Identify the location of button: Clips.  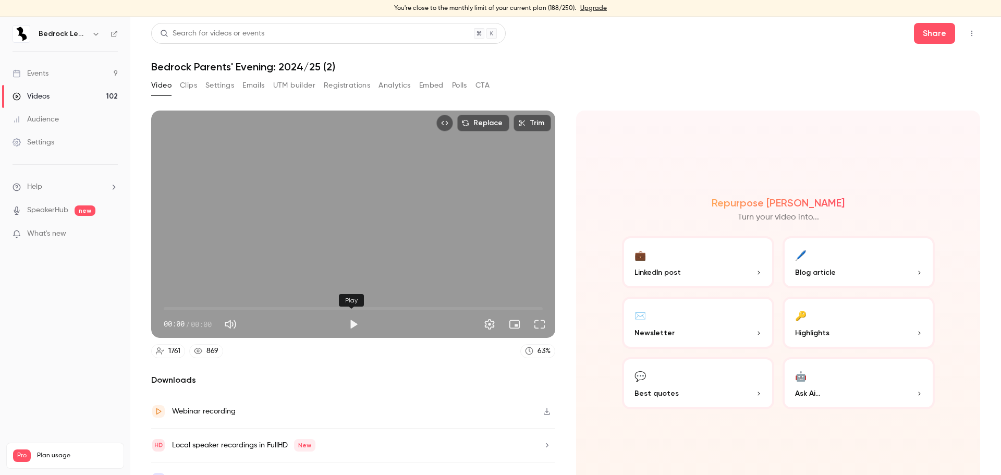
(188, 85).